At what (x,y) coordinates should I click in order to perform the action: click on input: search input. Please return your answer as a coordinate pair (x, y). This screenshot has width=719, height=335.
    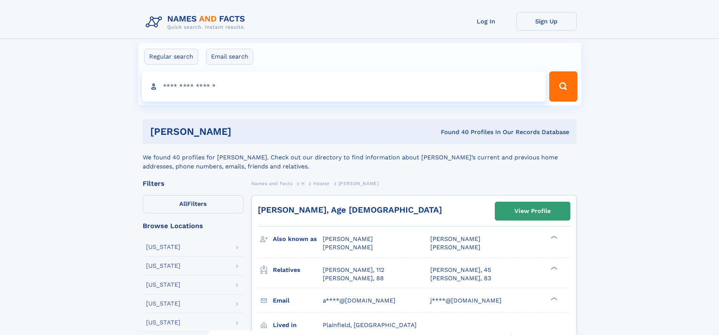
    Looking at the image, I should click on (344, 86).